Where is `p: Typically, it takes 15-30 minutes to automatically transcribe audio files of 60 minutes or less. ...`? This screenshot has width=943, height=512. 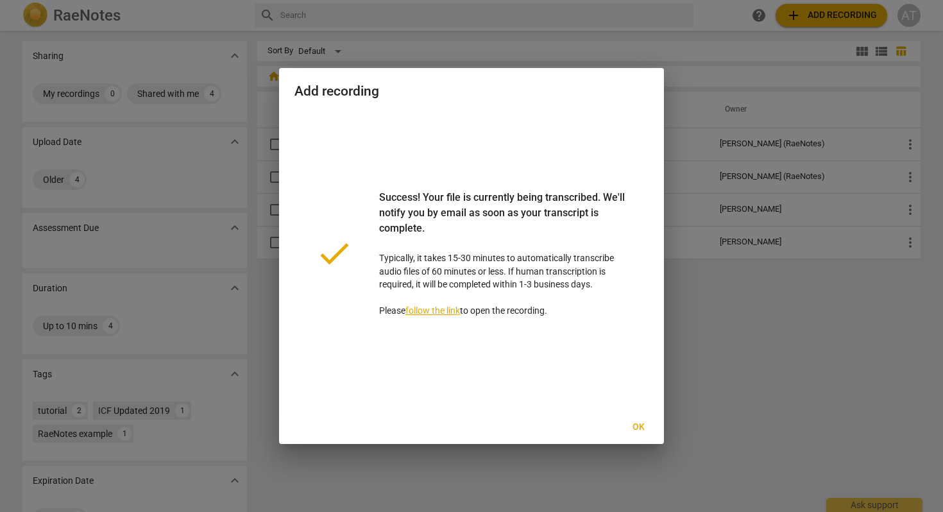 p: Typically, it takes 15-30 minutes to automatically transcribe audio files of 60 minutes or less. ... is located at coordinates (504, 253).